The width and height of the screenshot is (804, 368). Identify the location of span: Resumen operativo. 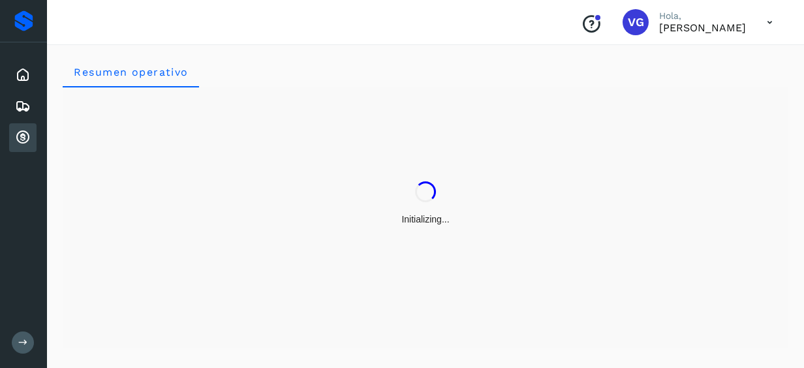
(131, 72).